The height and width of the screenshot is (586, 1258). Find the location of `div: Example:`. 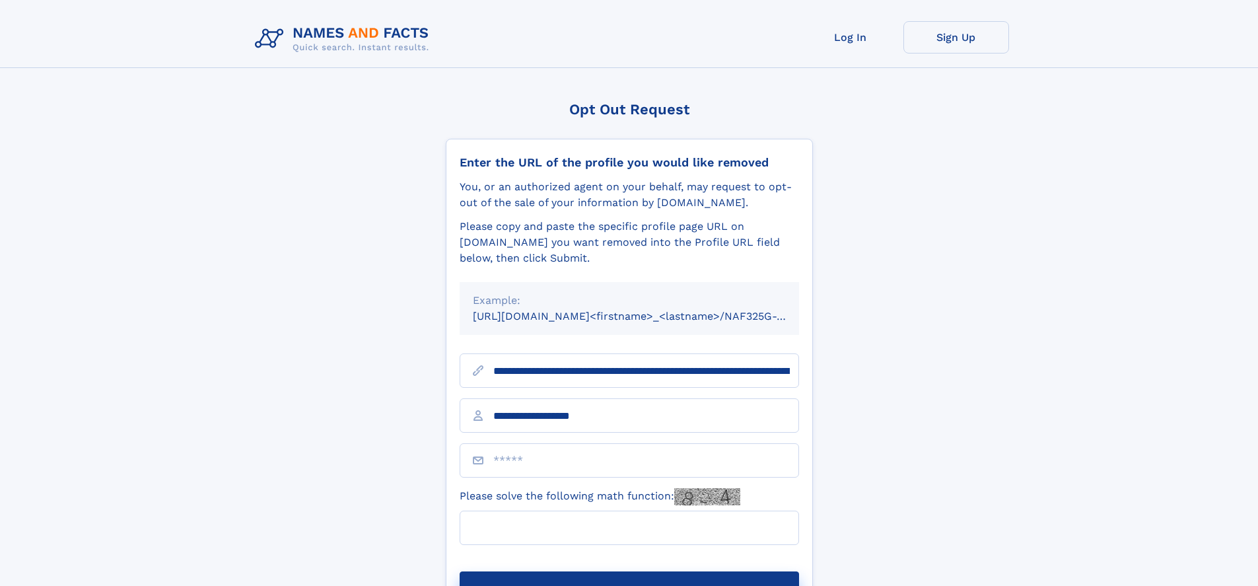

div: Example: is located at coordinates (630, 301).